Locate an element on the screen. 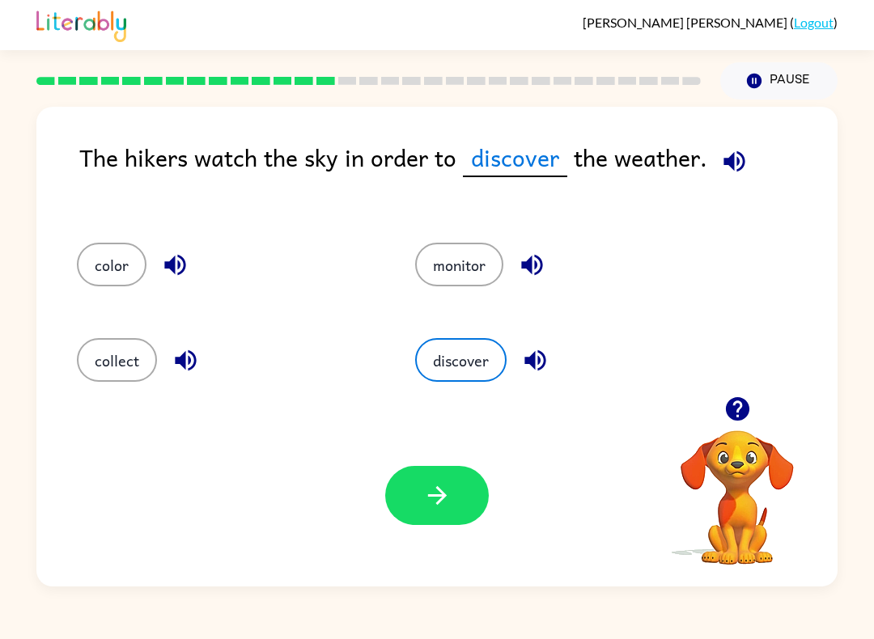 The width and height of the screenshot is (874, 639). video: Your browser must support playing .mp4 files to use Literably. Please try using another browser. is located at coordinates (737, 486).